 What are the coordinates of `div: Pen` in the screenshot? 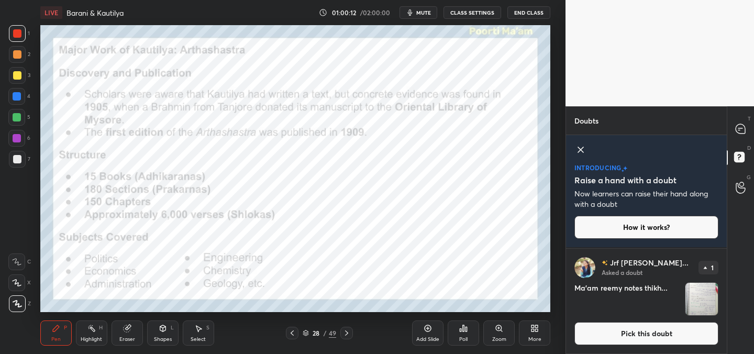 It's located at (56, 339).